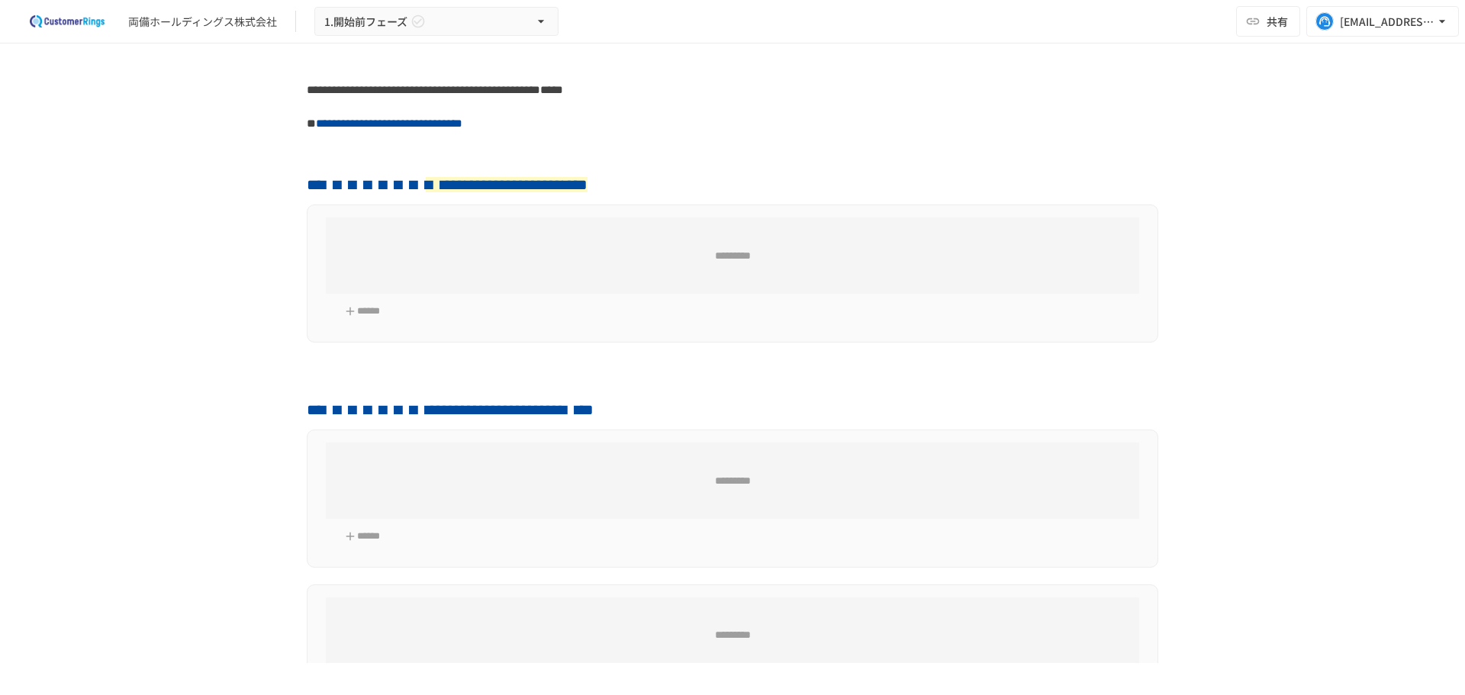  I want to click on span: 1.開始前フェーズ, so click(365, 21).